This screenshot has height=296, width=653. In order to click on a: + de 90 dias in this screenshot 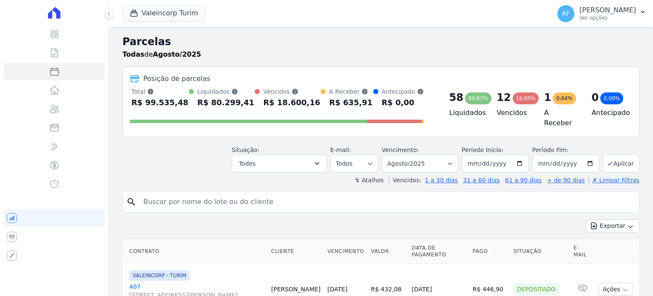, I will do `click(566, 180)`.